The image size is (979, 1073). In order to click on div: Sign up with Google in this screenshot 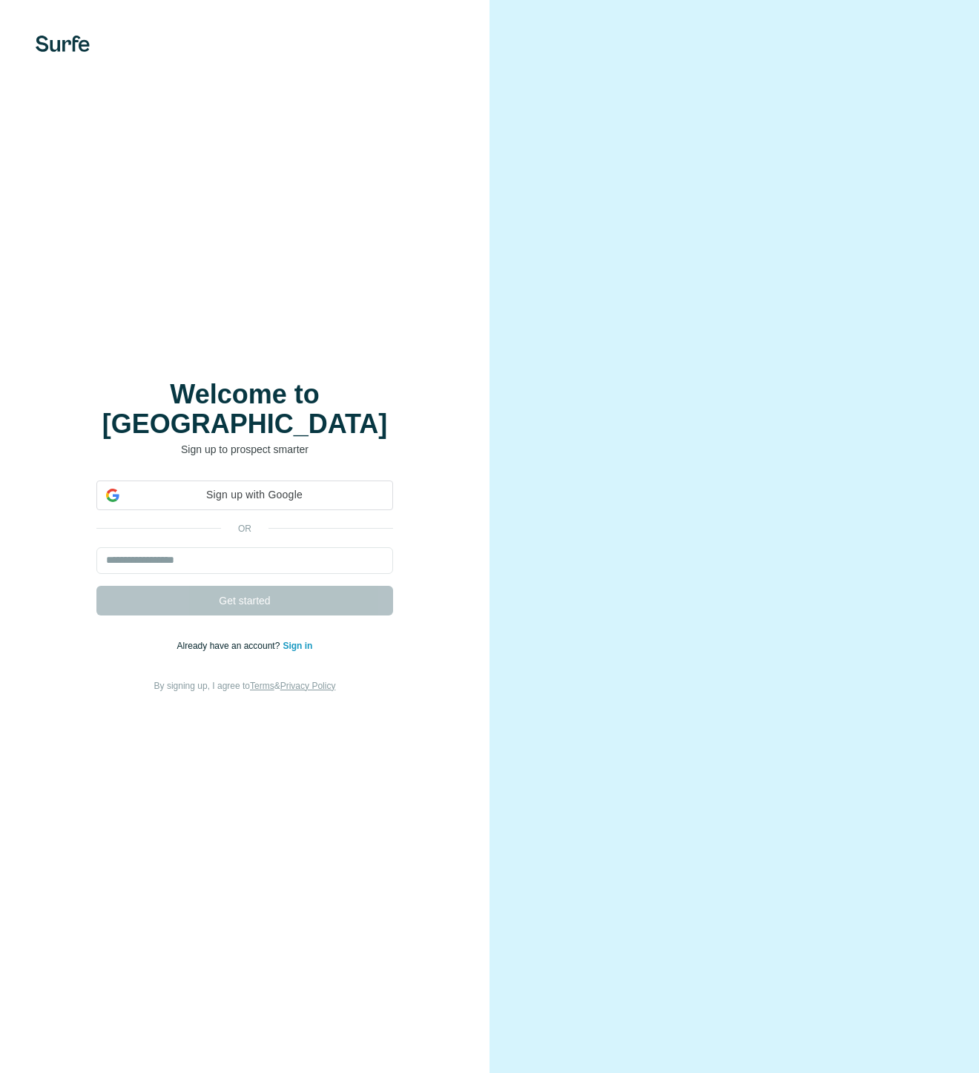, I will do `click(245, 495)`.